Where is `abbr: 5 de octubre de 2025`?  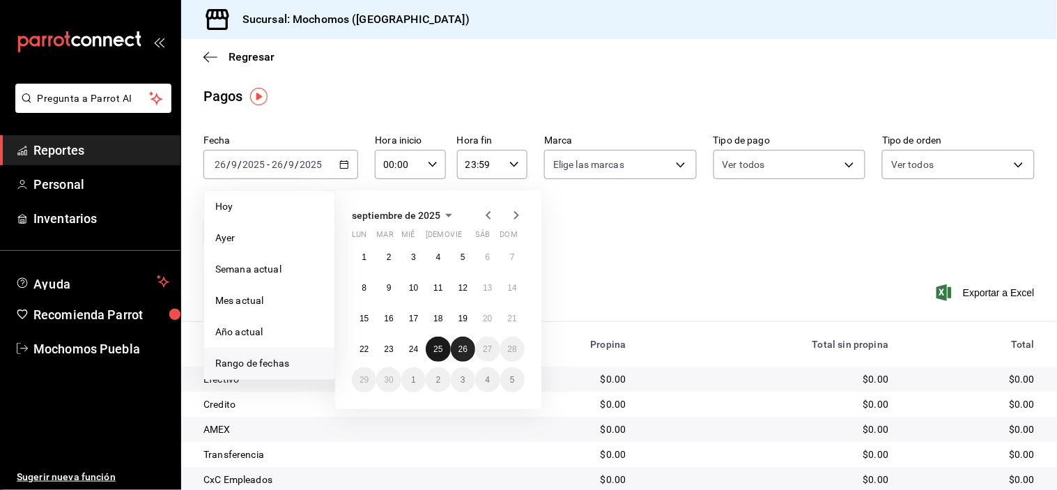 abbr: 5 de octubre de 2025 is located at coordinates (512, 380).